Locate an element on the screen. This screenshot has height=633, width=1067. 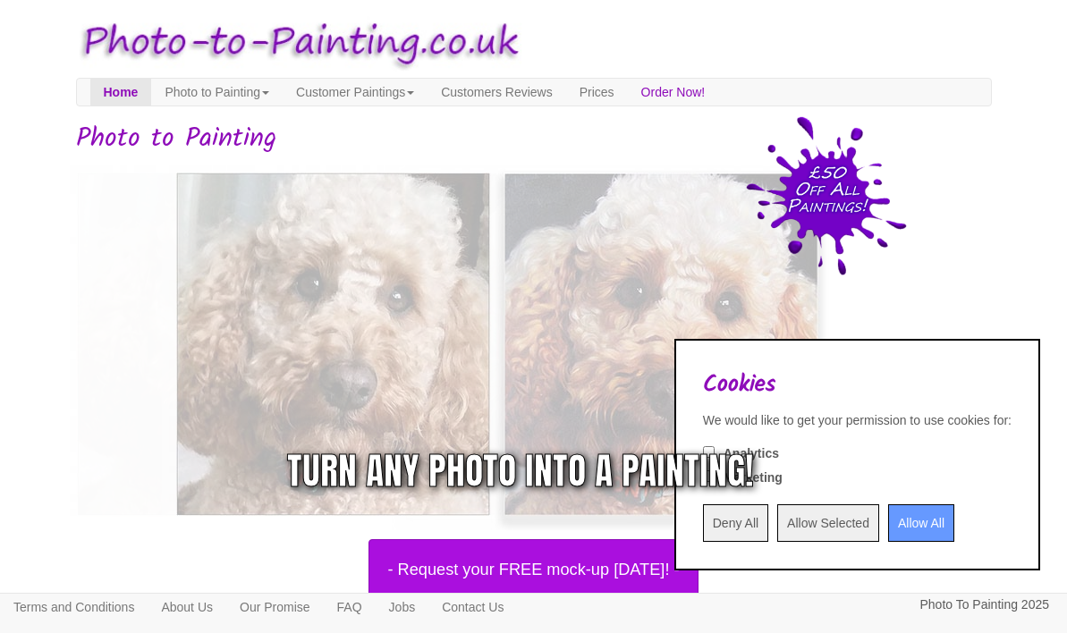
div: Turn any photo into a painting! is located at coordinates (521, 471).